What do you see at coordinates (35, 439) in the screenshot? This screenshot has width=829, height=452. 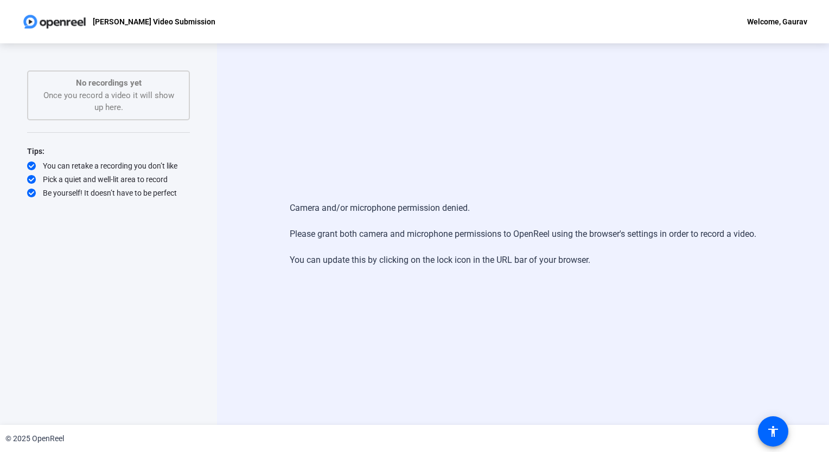 I see `div: © 2025 OpenReel` at bounding box center [35, 439].